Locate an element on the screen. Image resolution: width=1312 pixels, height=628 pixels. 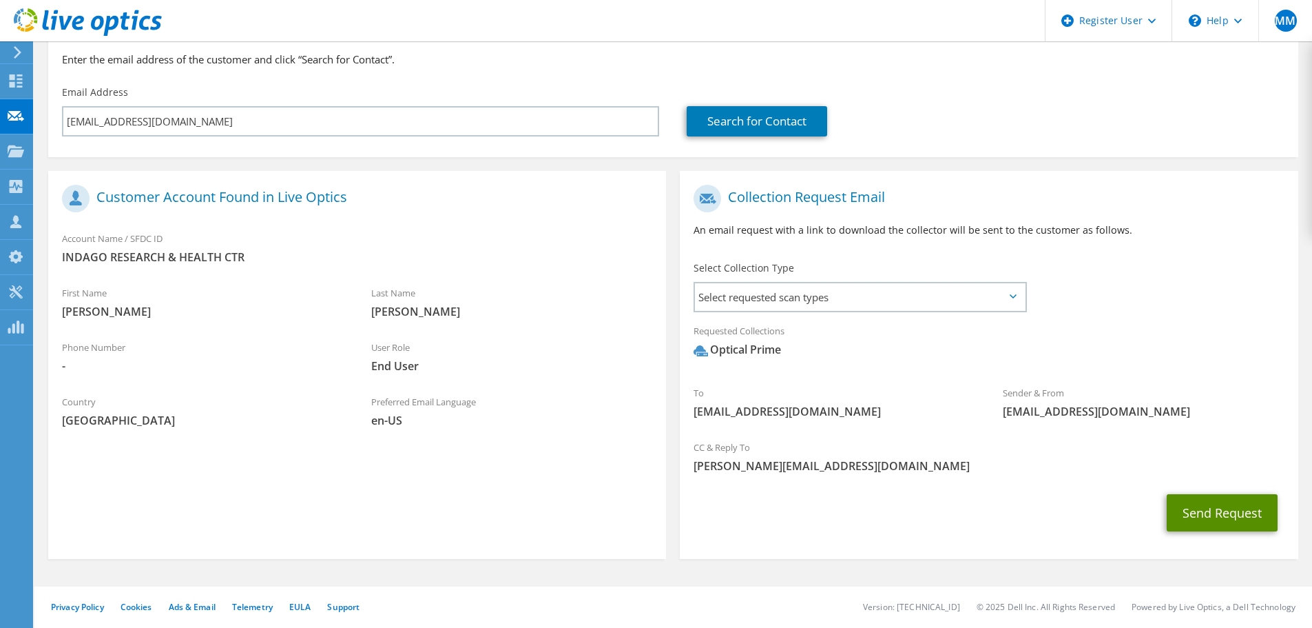
a: Privacy Policy is located at coordinates (77, 606).